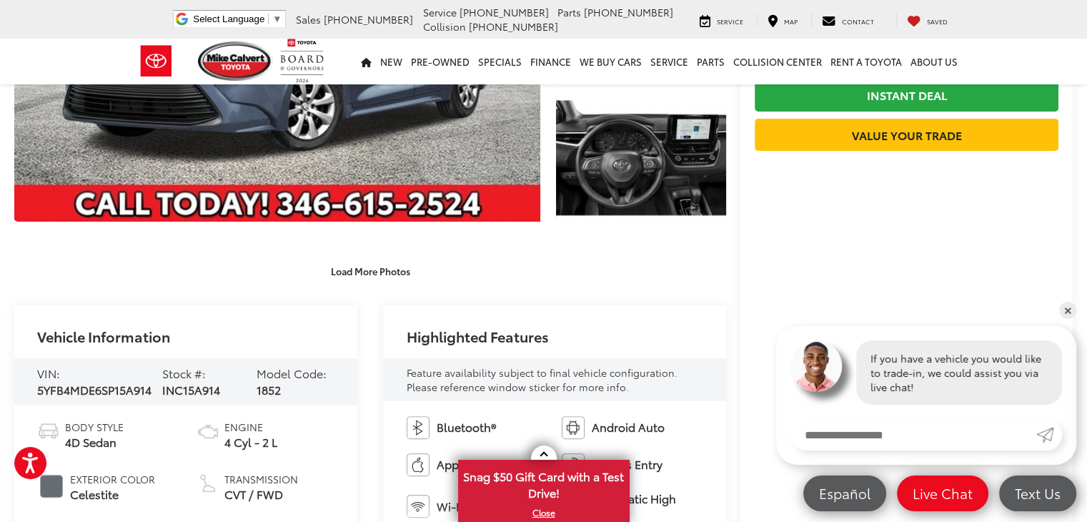  Describe the element at coordinates (711, 61) in the screenshot. I see `a: Parts` at that location.